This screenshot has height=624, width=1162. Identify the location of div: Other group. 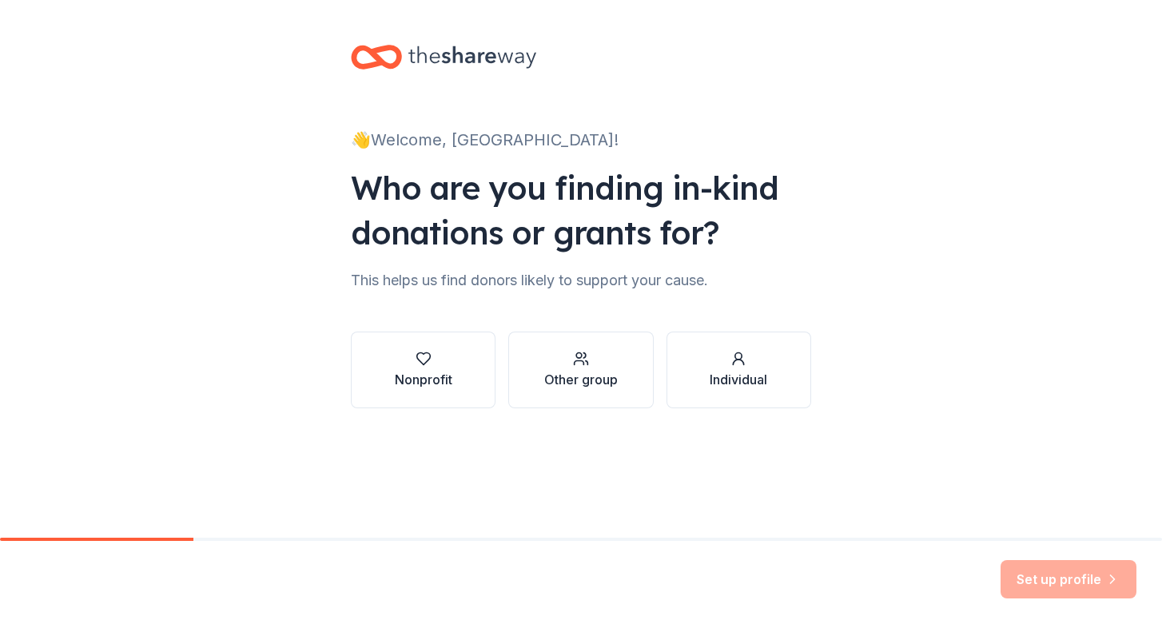
(581, 380).